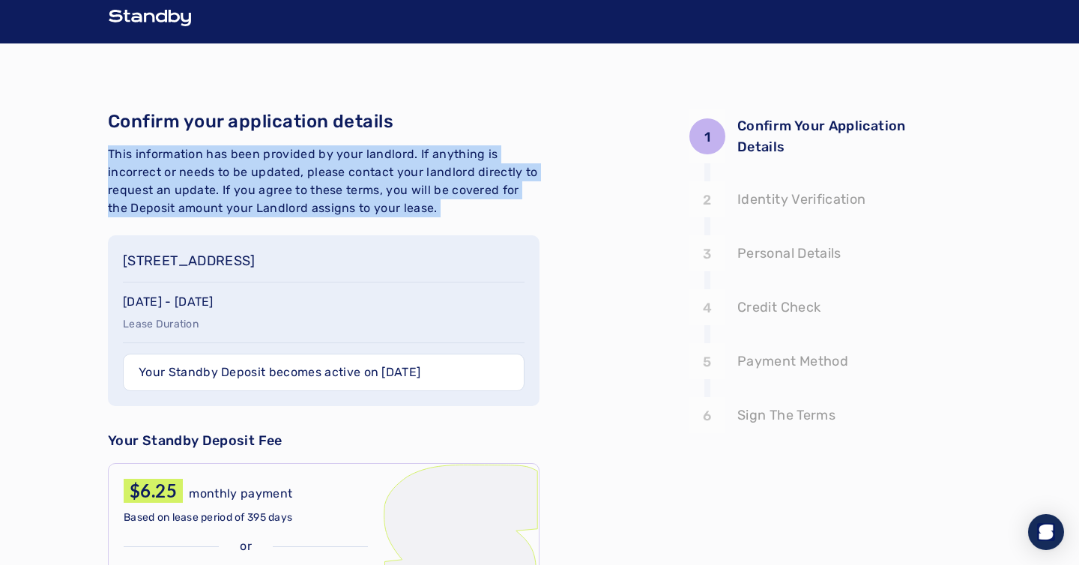 This screenshot has height=565, width=1079. What do you see at coordinates (779, 307) in the screenshot?
I see `p: Credit Check` at bounding box center [779, 307].